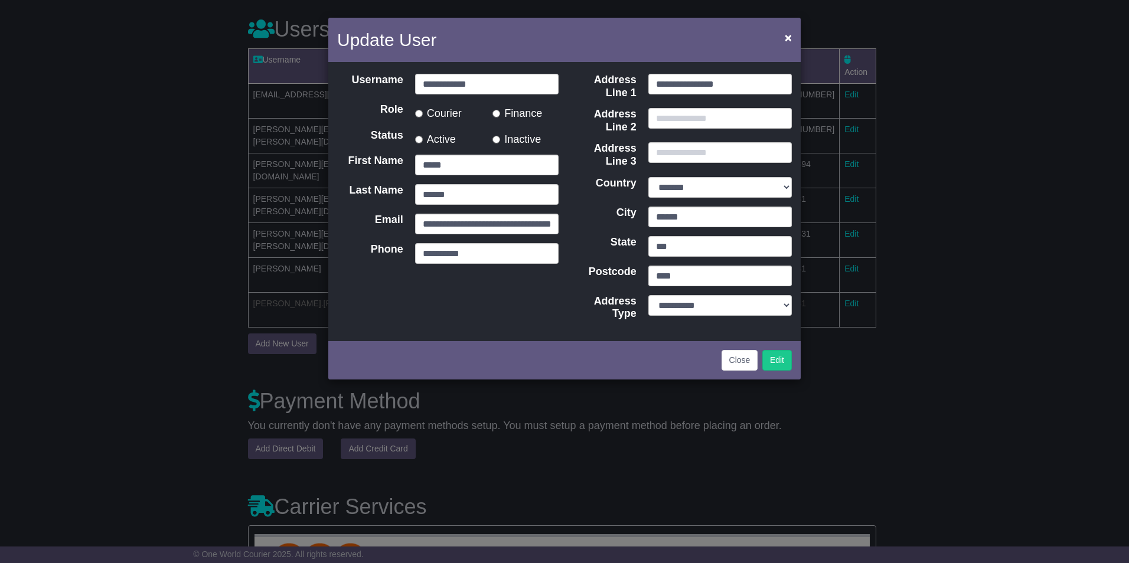 The width and height of the screenshot is (1129, 563). Describe the element at coordinates (517, 112) in the screenshot. I see `label: Finance` at that location.